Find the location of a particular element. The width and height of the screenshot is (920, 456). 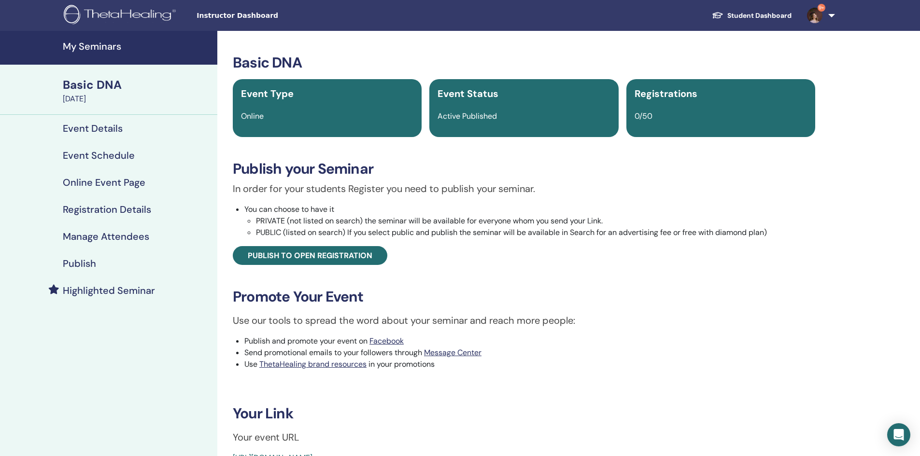

span: Publish to open registration is located at coordinates (310, 255).